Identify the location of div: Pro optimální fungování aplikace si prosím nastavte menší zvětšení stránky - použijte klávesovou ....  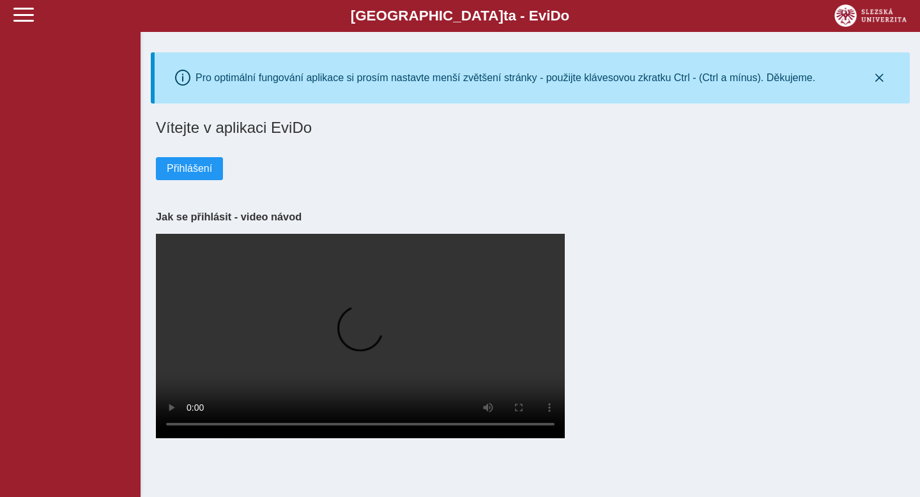
(505, 78).